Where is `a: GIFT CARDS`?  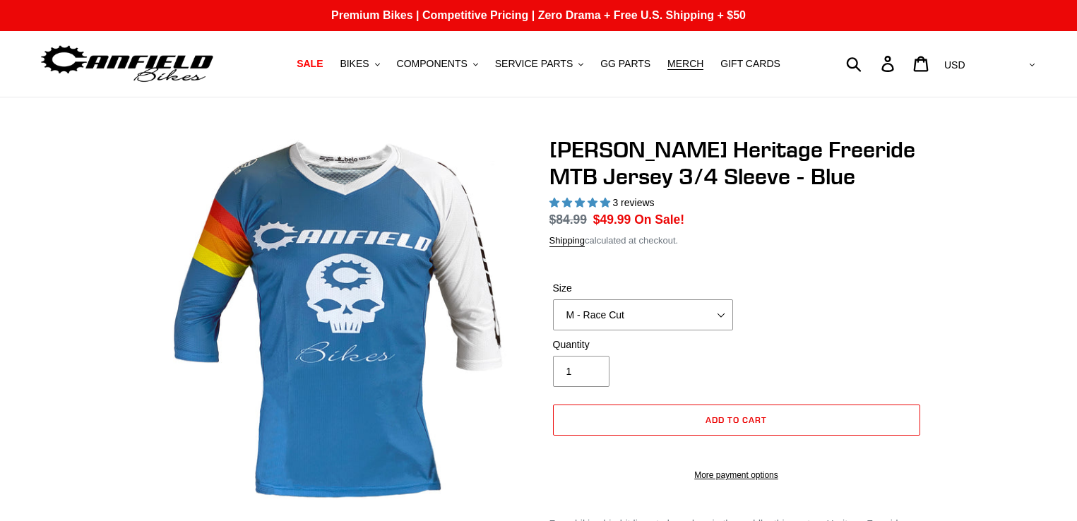 a: GIFT CARDS is located at coordinates (750, 64).